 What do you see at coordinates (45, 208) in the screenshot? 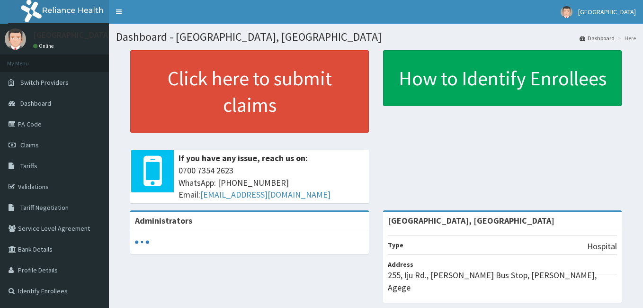
I see `span: Tariff Negotiation` at bounding box center [45, 208].